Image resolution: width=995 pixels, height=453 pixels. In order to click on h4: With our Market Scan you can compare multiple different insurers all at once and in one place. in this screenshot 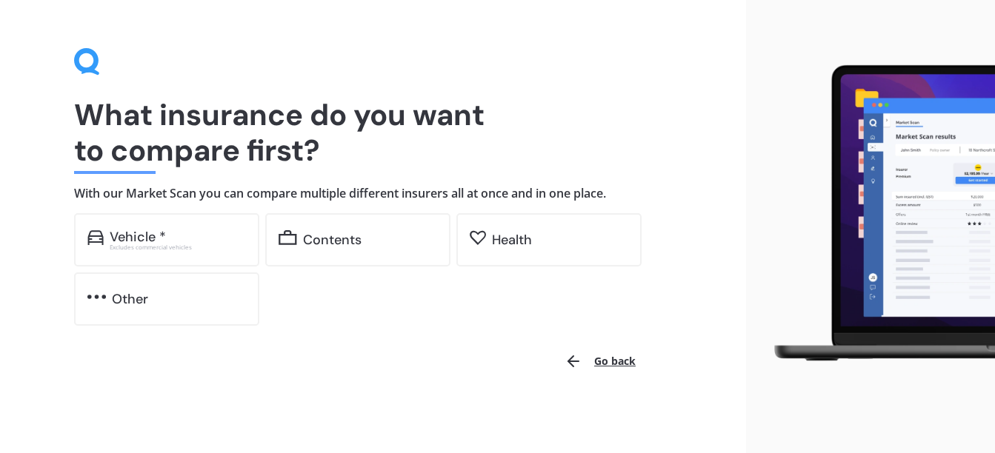, I will do `click(373, 193)`.